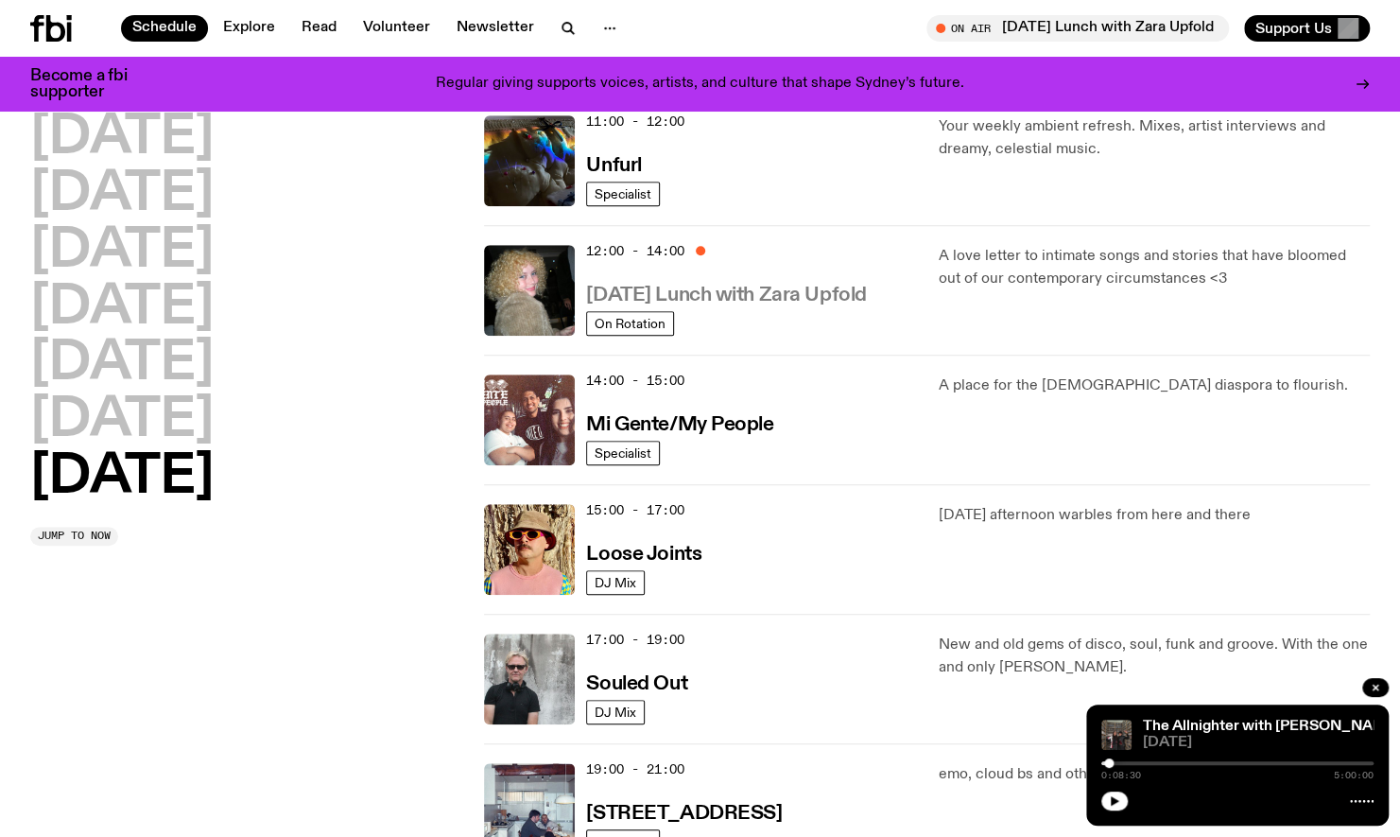  Describe the element at coordinates (1154, 268) in the screenshot. I see `p: A love letter to intimate songs and stories that have bloomed out of our contemporary circumstanc...` at that location.